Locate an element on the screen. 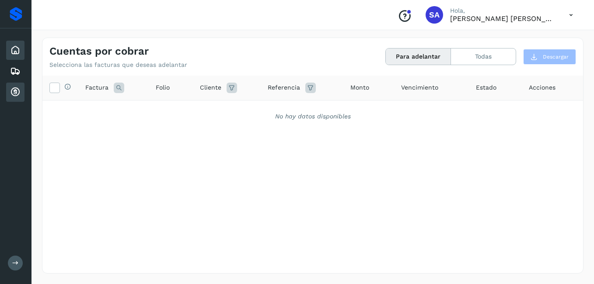 Image resolution: width=594 pixels, height=284 pixels. div: No hay datos disponibles is located at coordinates (313, 116).